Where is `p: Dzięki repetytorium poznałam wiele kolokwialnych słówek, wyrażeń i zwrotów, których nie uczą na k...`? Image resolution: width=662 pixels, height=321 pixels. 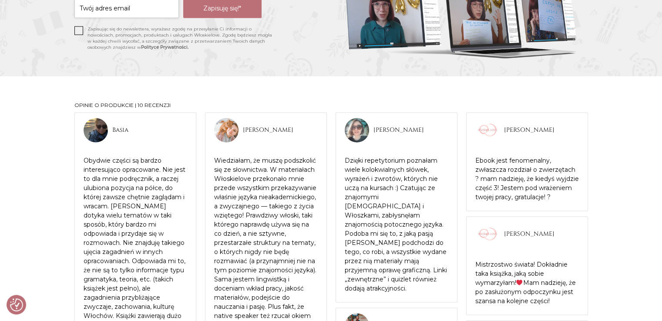 p: Dzięki repetytorium poznałam wiele kolokwialnych słówek, wyrażeń i zwrotów, których nie uczą na k... is located at coordinates (397, 225).